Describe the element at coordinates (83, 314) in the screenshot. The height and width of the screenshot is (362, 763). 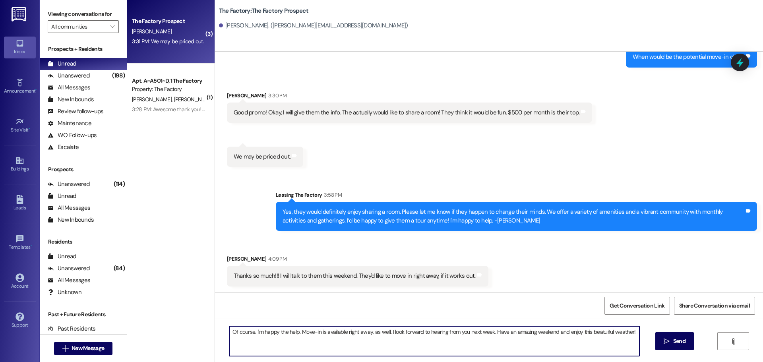
I see `div: Past + Future Residents` at that location.